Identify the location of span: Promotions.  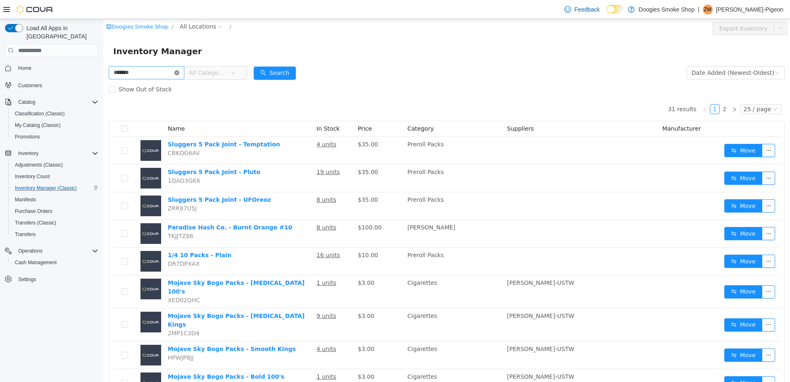
(27, 137).